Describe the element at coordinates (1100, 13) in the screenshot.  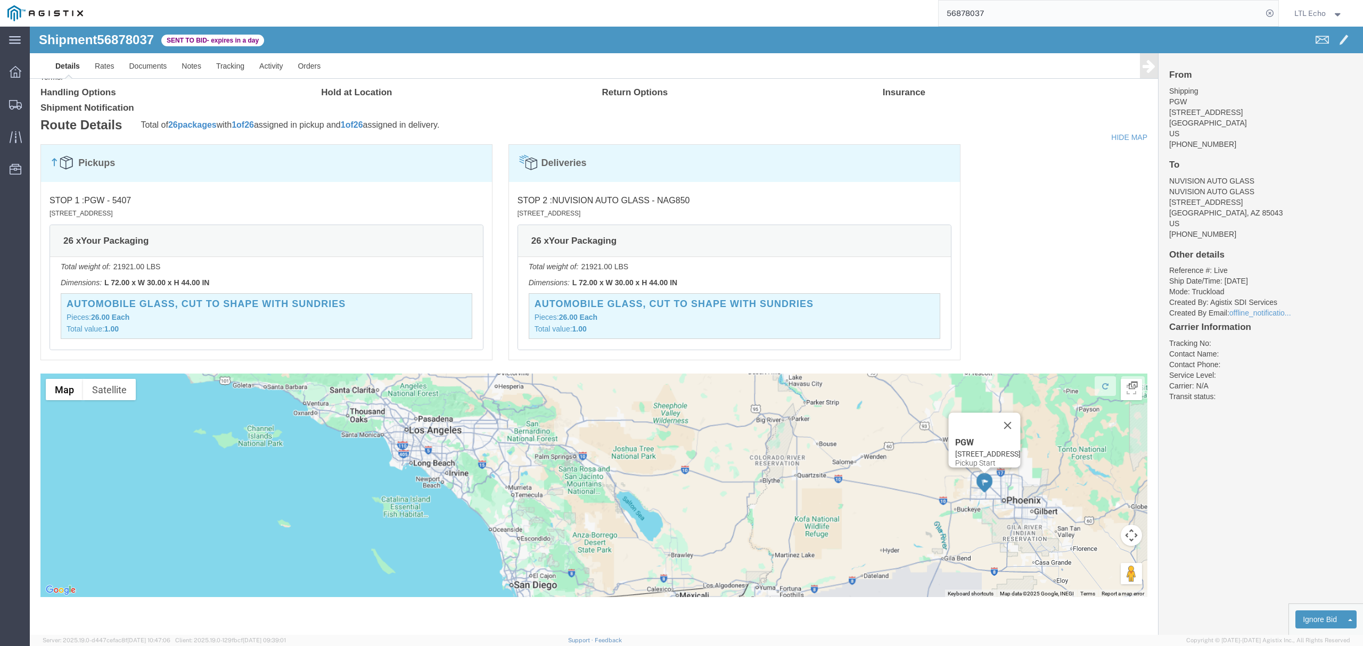
I see `input: Search for shipment number, reference number` at that location.